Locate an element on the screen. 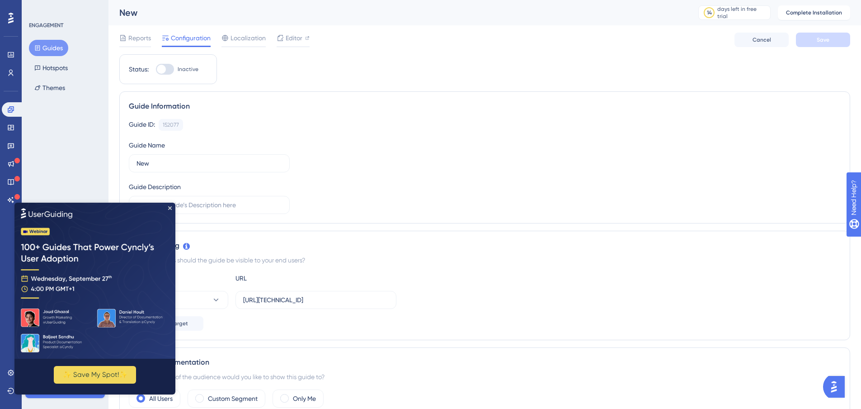  label: All Users is located at coordinates (161, 398).